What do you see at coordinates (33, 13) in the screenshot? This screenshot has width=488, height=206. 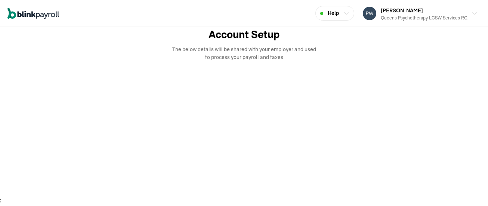 I see `nav: Global` at bounding box center [33, 13].